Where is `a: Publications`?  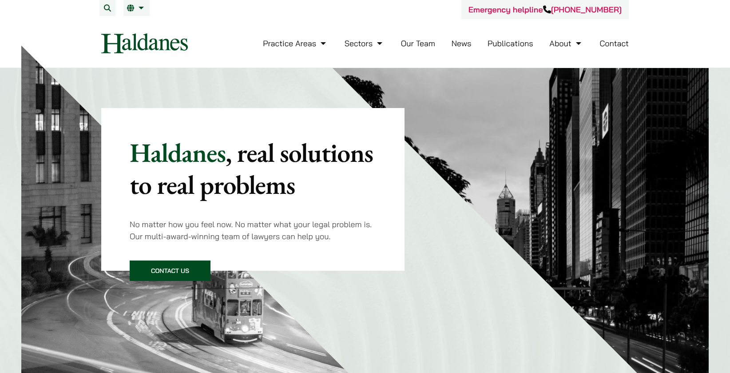
a: Publications is located at coordinates (510, 43).